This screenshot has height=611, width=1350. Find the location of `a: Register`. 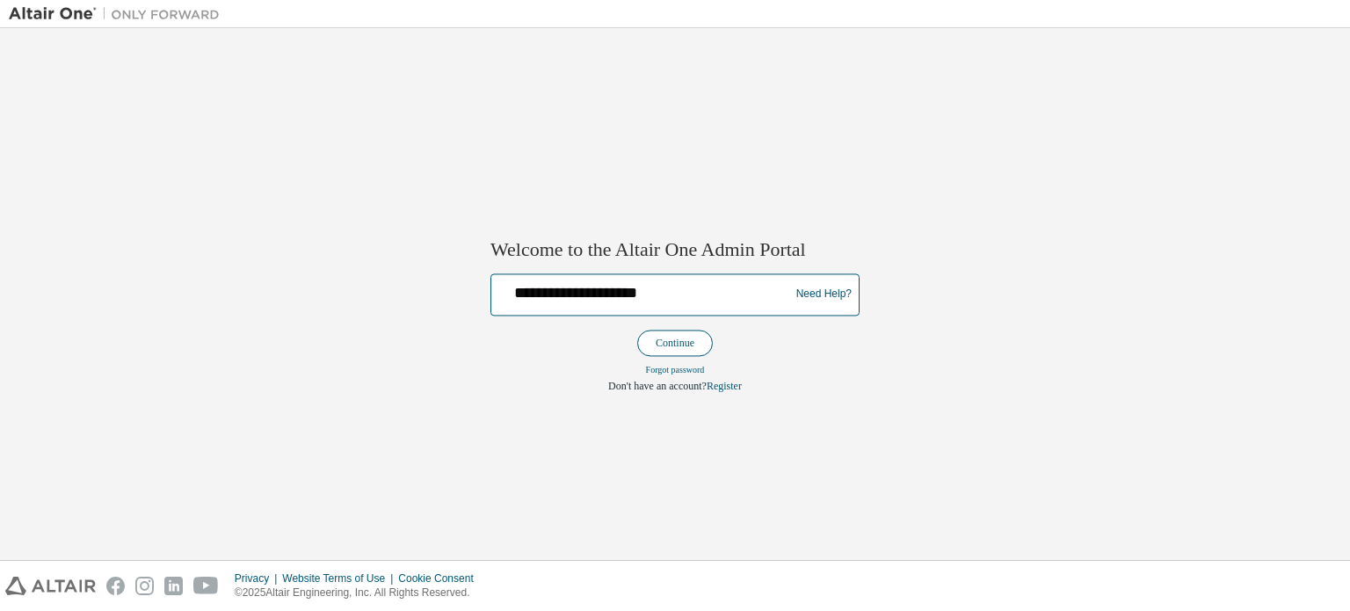

a: Register is located at coordinates (724, 386).